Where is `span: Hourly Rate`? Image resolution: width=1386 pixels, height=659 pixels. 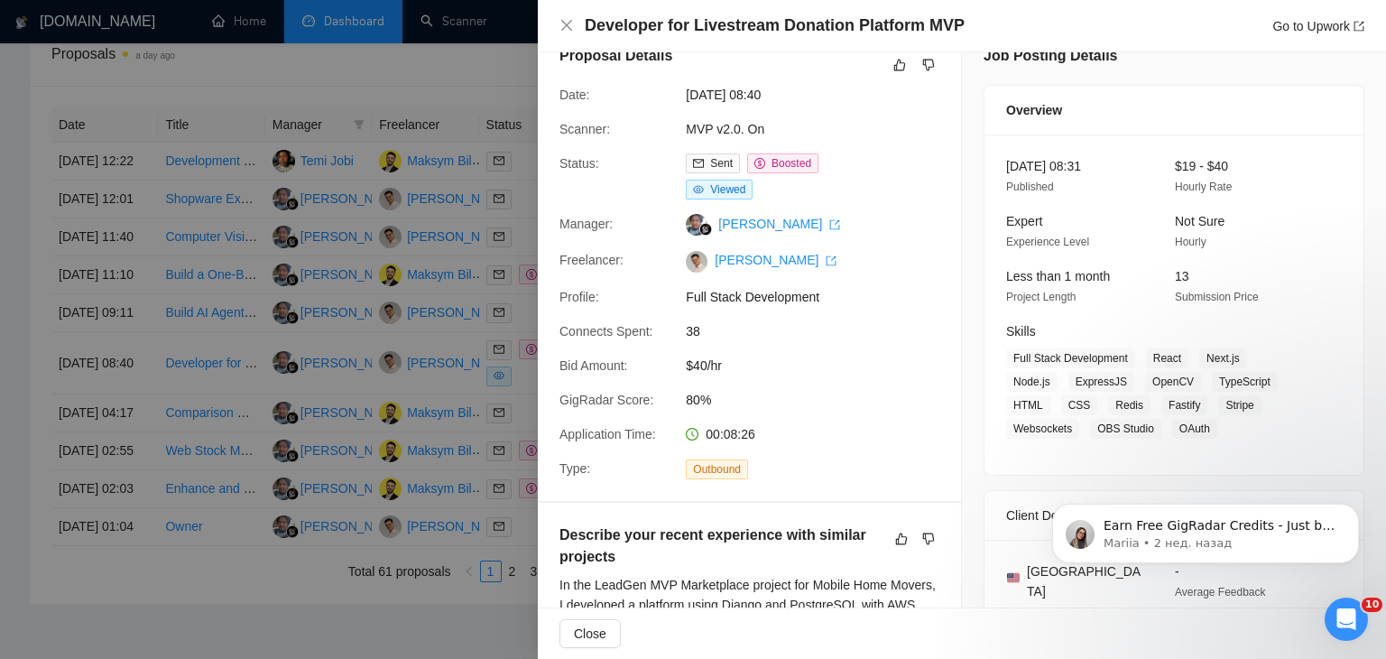 span: Hourly Rate is located at coordinates (1203, 187).